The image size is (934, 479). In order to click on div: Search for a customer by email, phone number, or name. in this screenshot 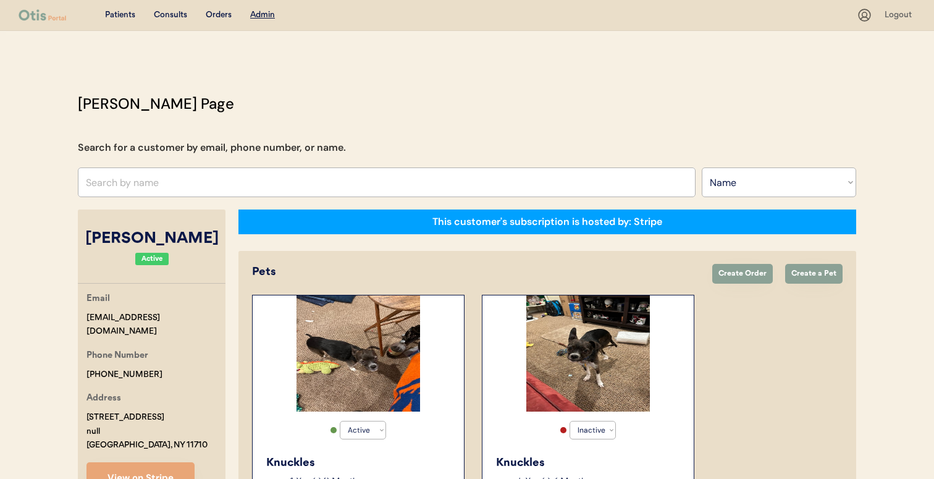, I will do `click(212, 148)`.